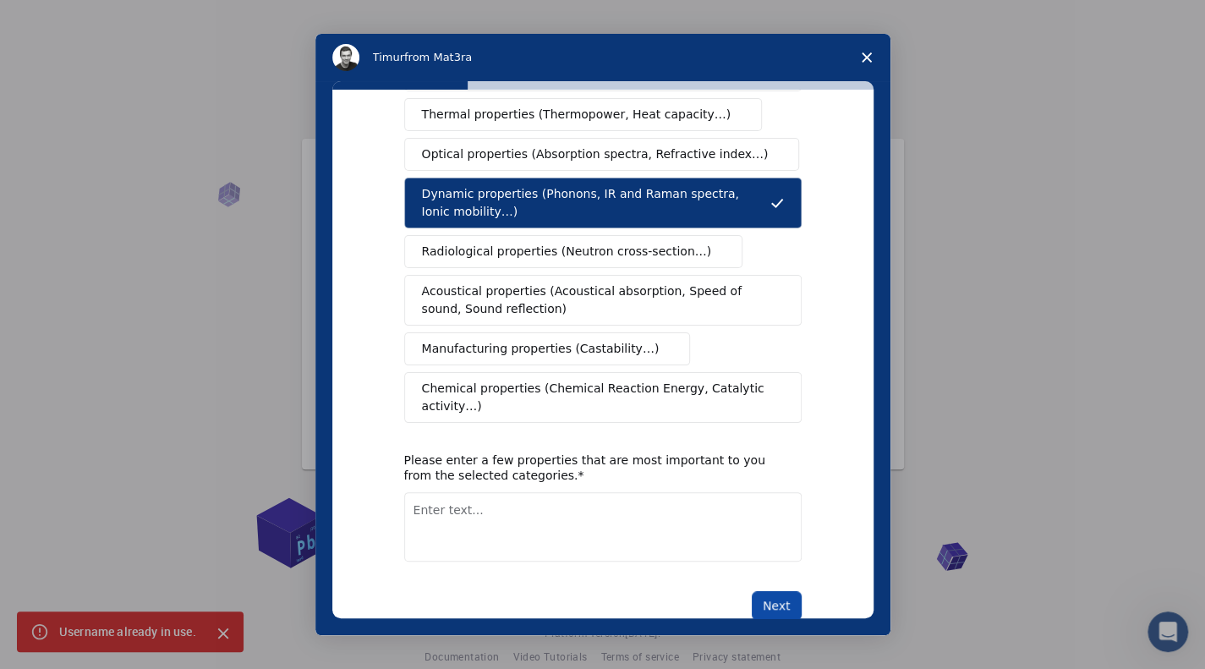 The image size is (1205, 669). I want to click on button: Optical properties (Absorption spectra, Refractive index…), so click(602, 154).